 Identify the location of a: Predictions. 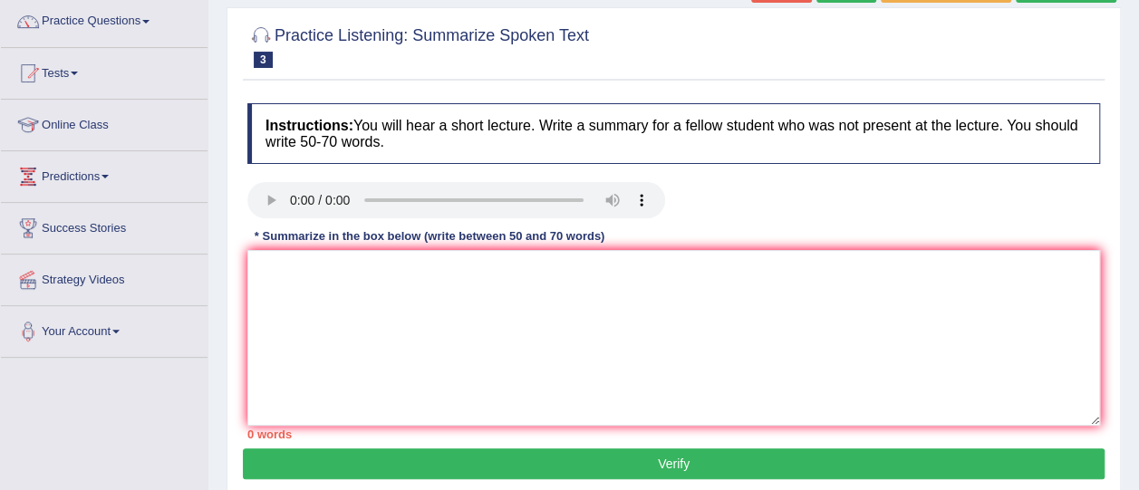
(104, 174).